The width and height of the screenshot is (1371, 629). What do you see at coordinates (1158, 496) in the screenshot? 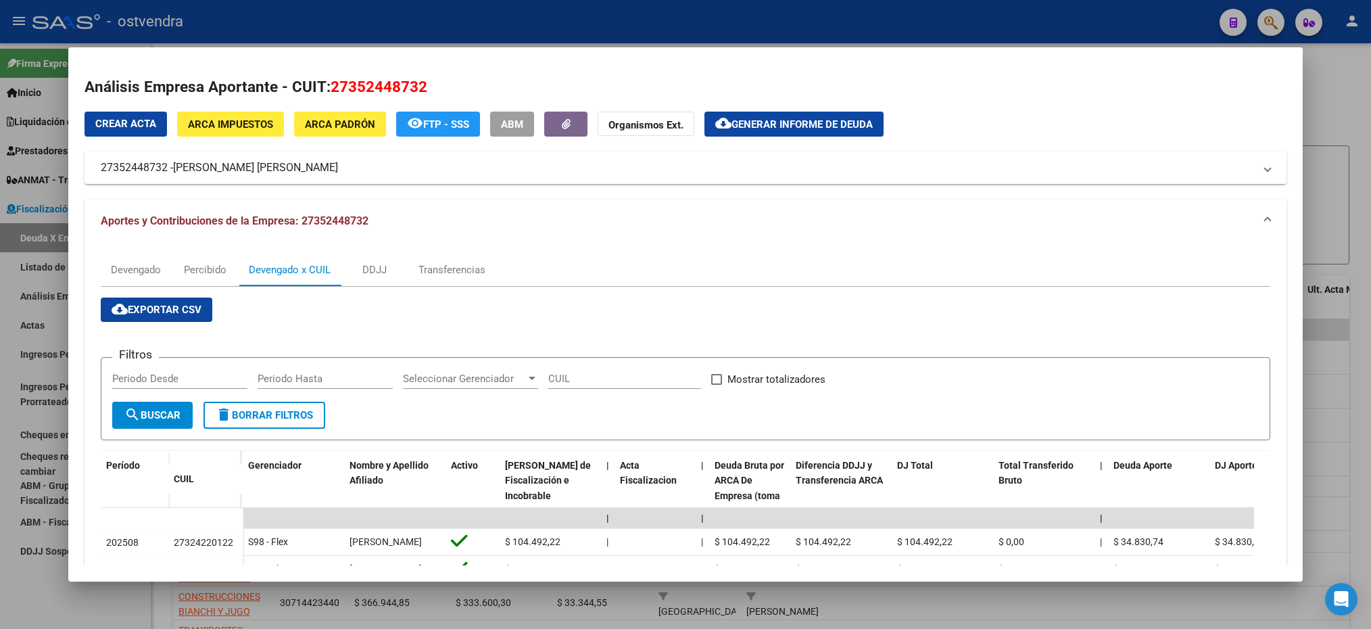
I see `datatable-header-cell: Deuda Aporte` at bounding box center [1158, 496].